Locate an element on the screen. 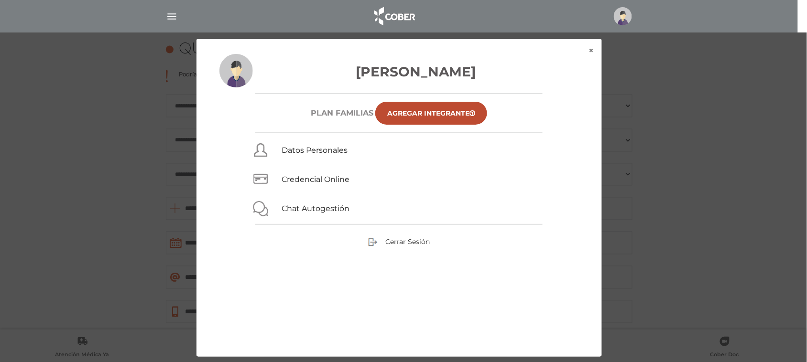 This screenshot has height=362, width=807. span: Cerrar Sesión is located at coordinates (407, 242).